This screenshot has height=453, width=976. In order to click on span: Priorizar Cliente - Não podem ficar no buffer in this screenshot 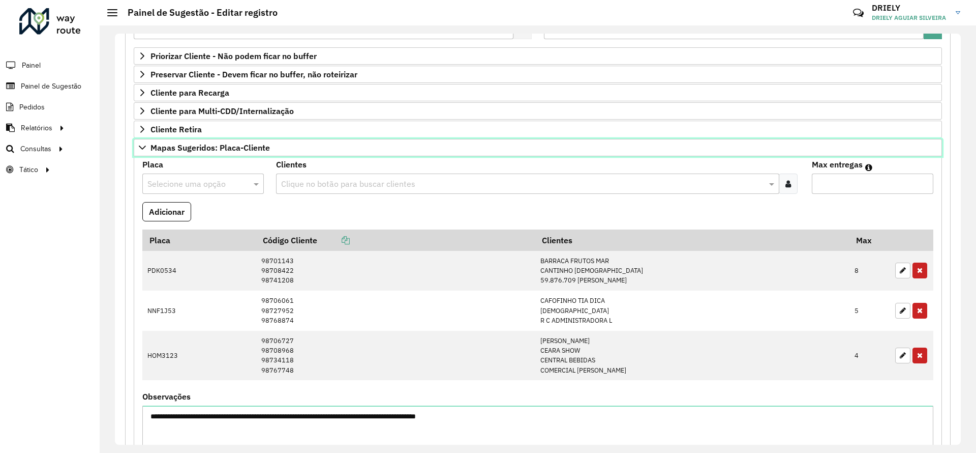, I will do `click(233, 56)`.